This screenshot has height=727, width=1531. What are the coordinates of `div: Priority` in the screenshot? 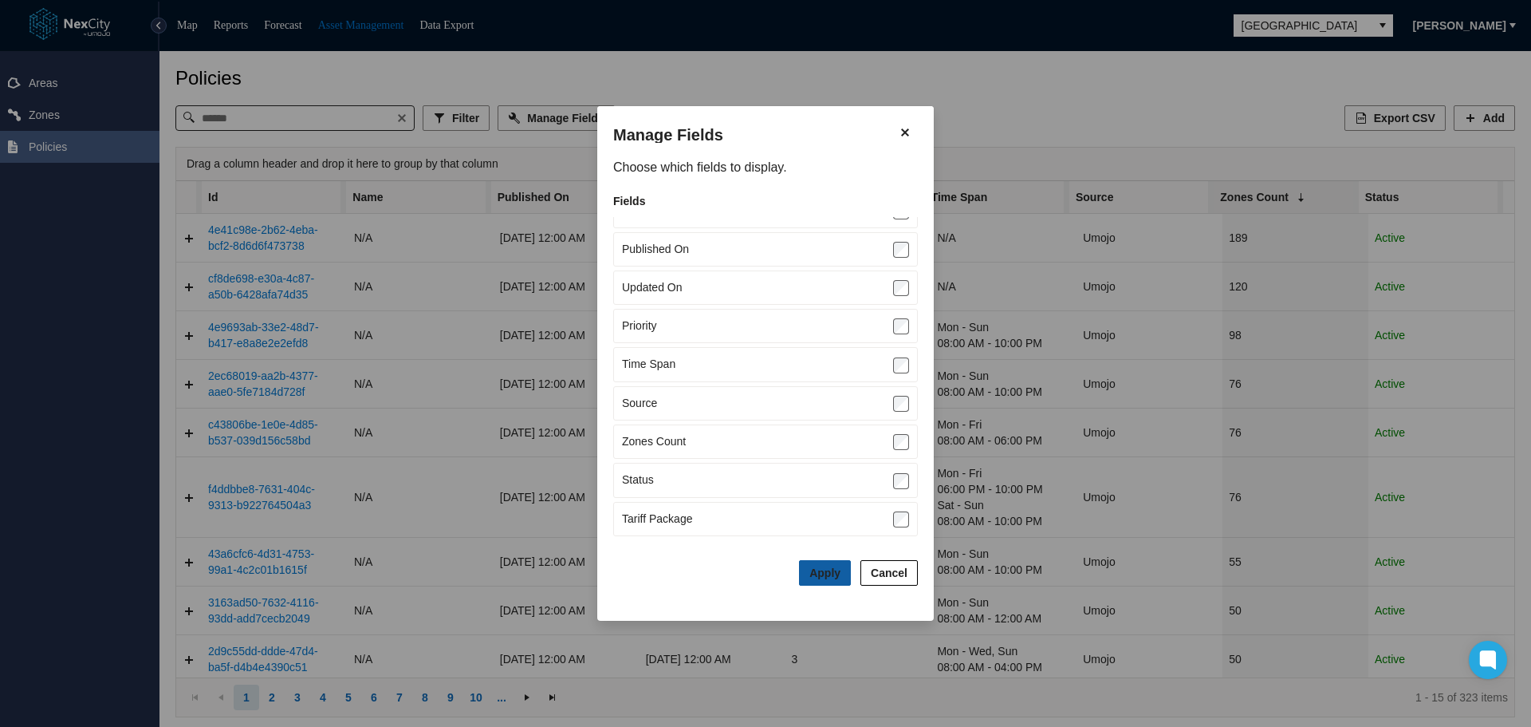 It's located at (640, 325).